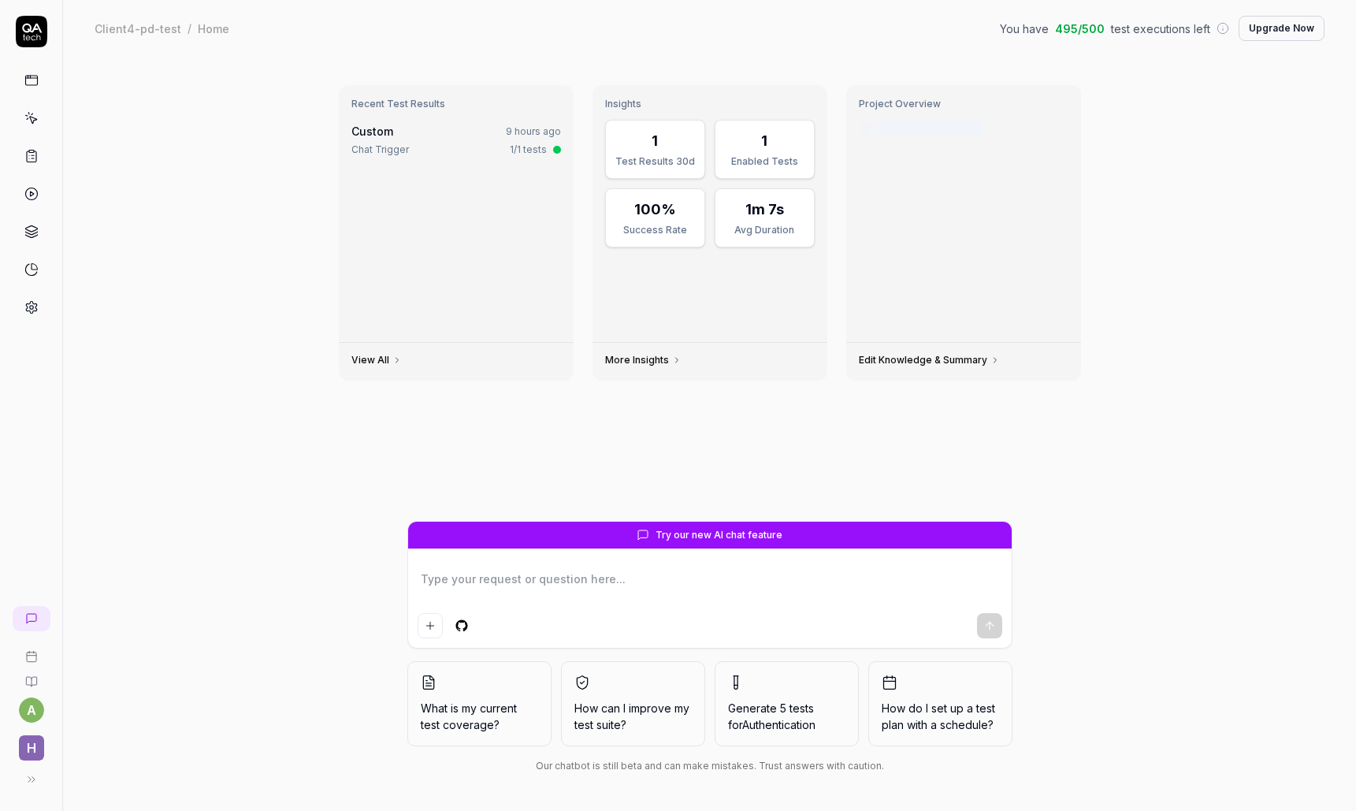 Image resolution: width=1356 pixels, height=811 pixels. I want to click on h3: Insights, so click(710, 104).